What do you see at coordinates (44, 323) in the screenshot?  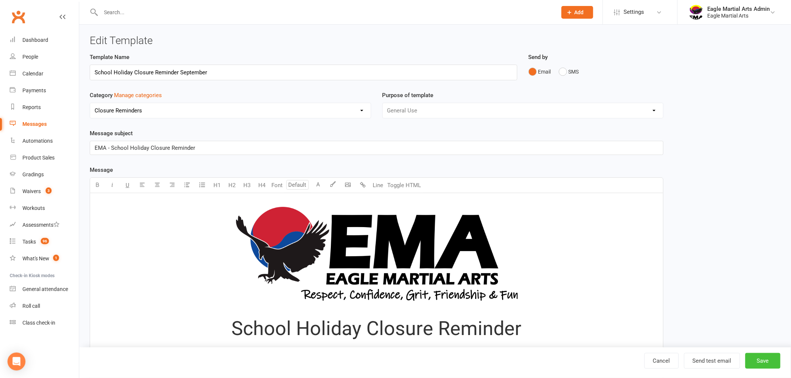 I see `a: Class kiosk mode` at bounding box center [44, 323].